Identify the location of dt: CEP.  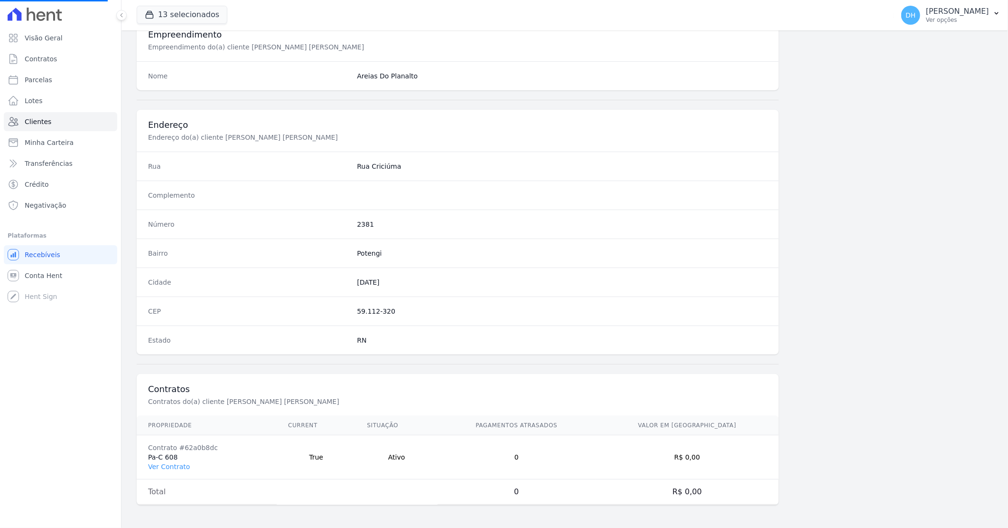
(249, 311).